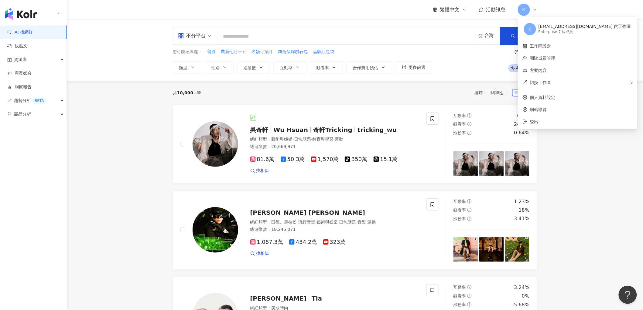  Describe the element at coordinates (323, 139) in the screenshot. I see `span: 教育與學習` at that location.